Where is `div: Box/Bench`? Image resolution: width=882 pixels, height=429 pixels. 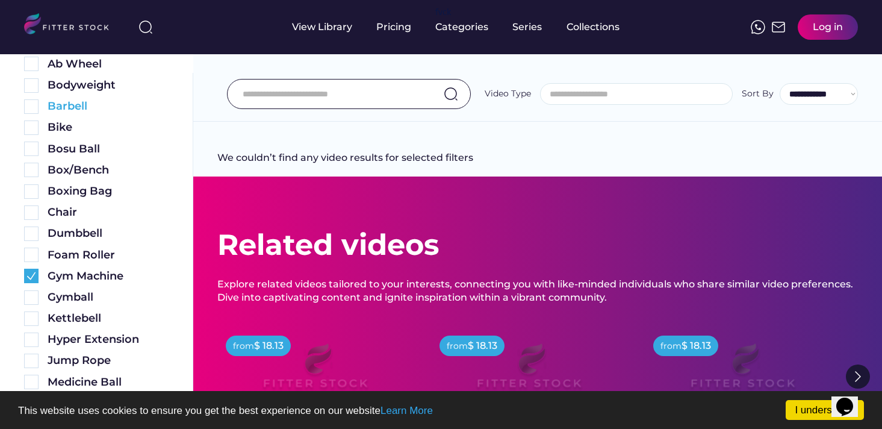 div: Box/Bench is located at coordinates (108, 170).